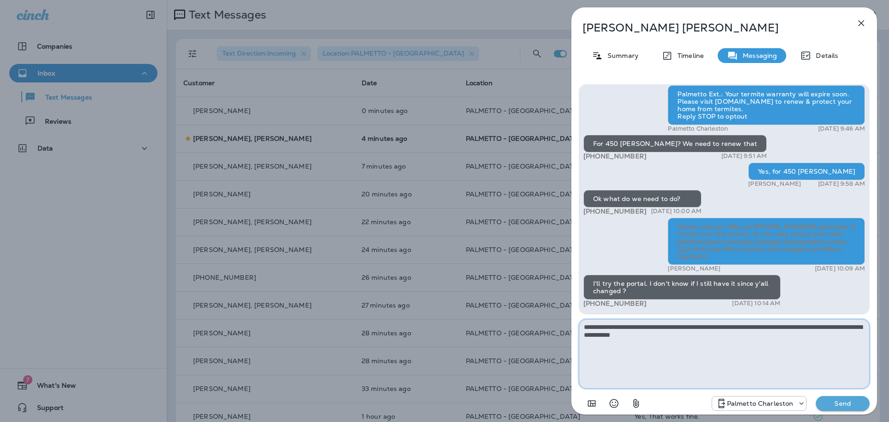 The width and height of the screenshot is (889, 422). I want to click on button: Send, so click(842, 403).